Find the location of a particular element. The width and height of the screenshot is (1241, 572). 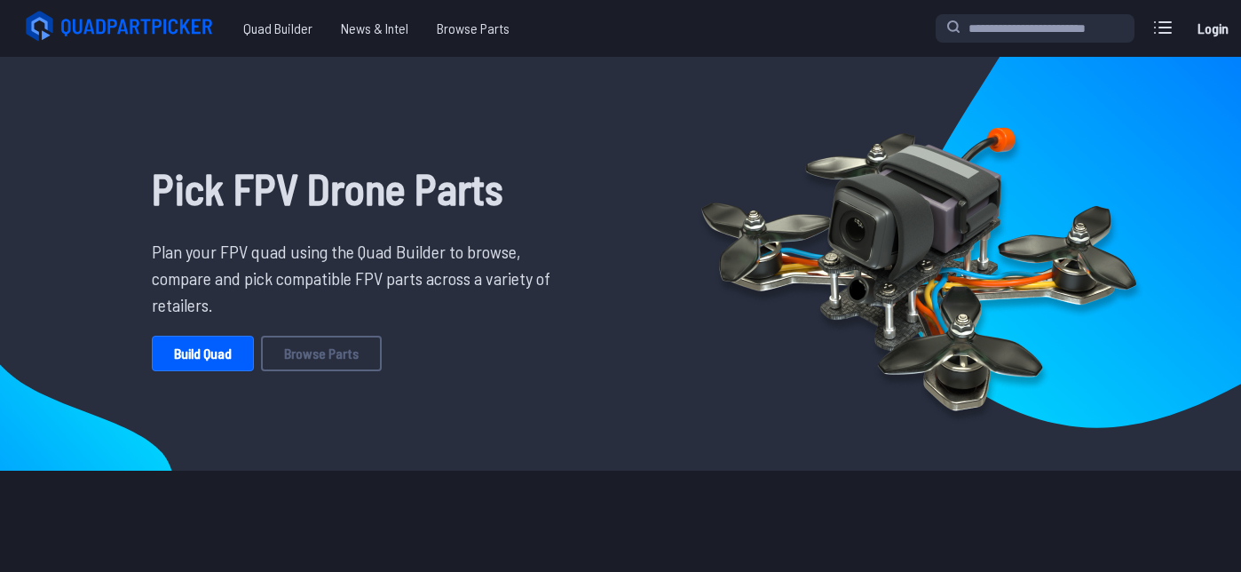

a: News & Intel is located at coordinates (375, 28).